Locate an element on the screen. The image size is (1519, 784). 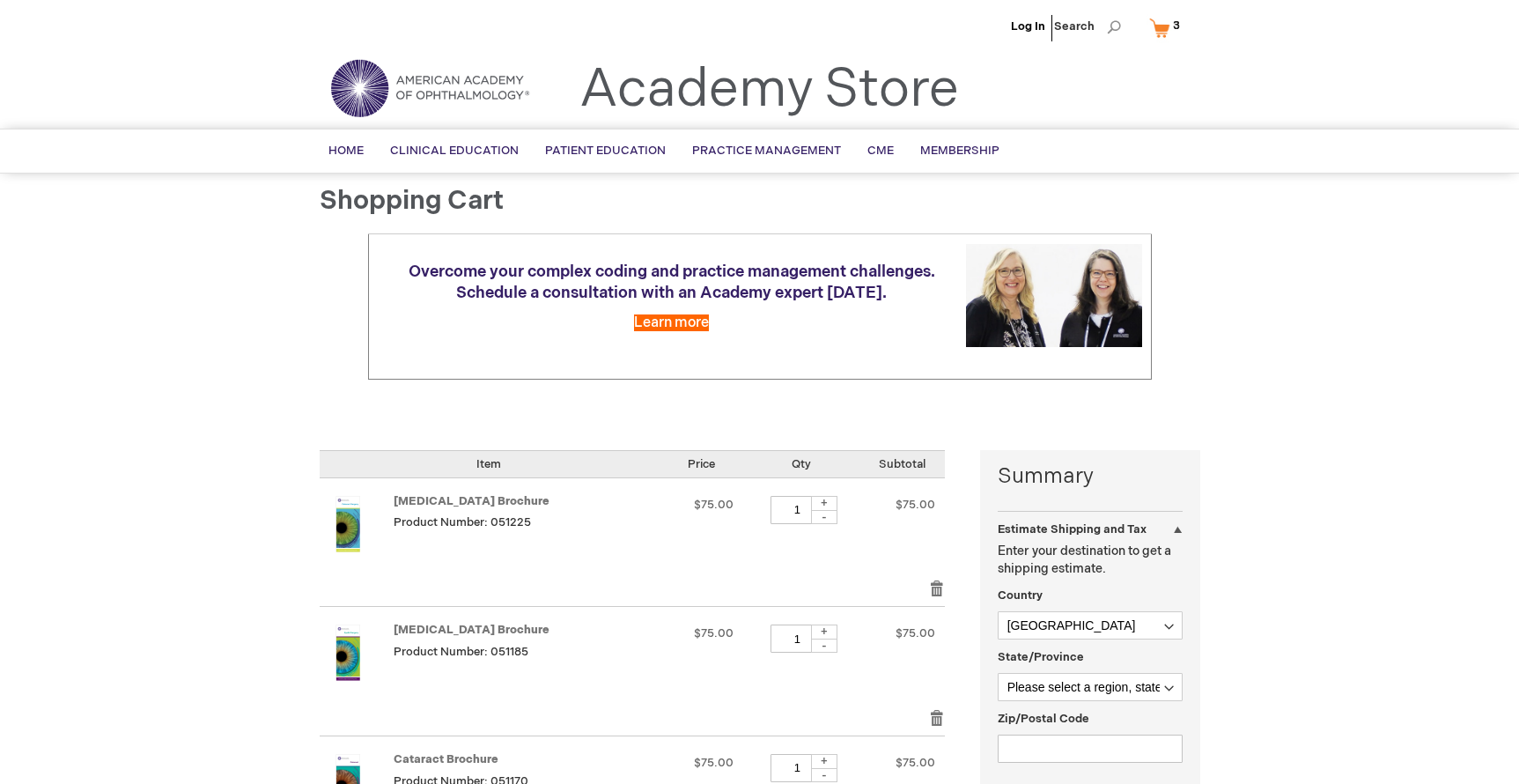
img: Eyelid Surgery Brochure is located at coordinates (348, 653).